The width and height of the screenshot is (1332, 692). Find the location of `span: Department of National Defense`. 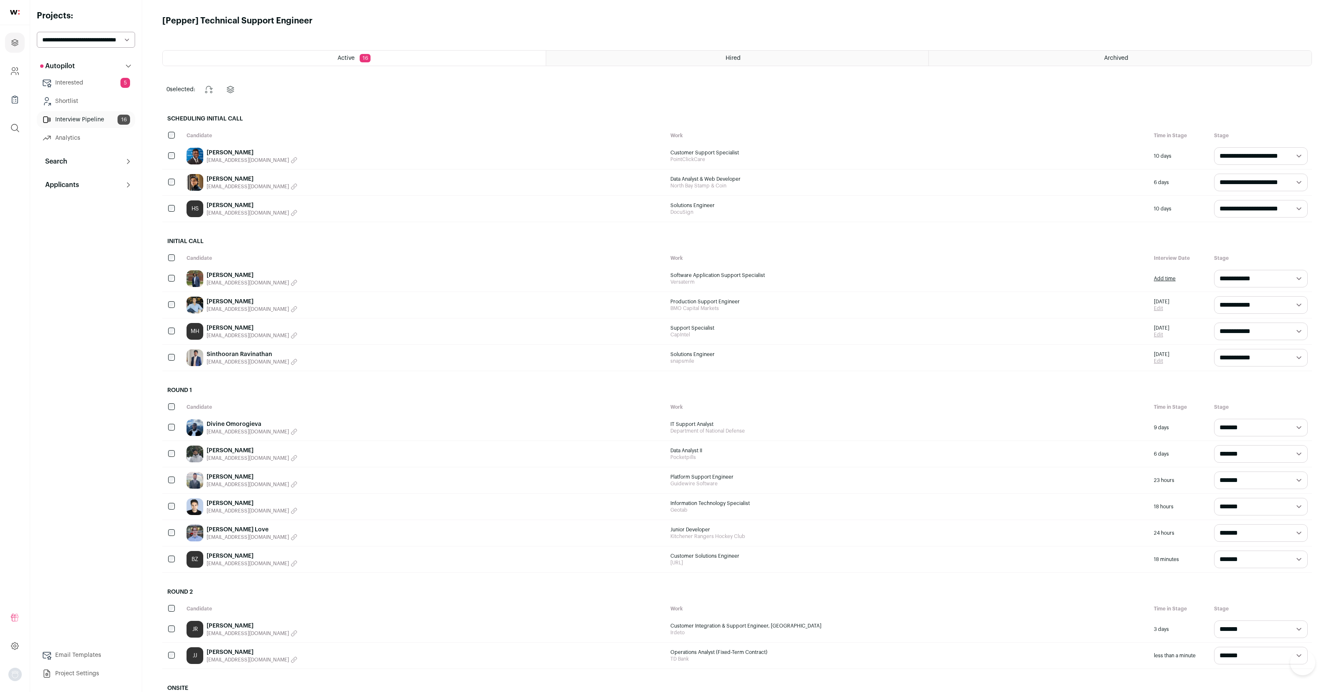

span: Department of National Defense is located at coordinates (908, 431).